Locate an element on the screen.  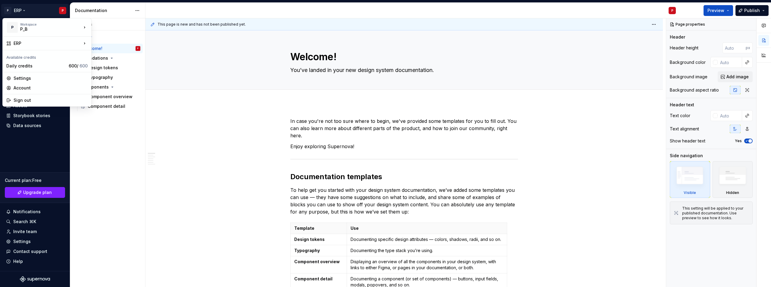
div: Settings is located at coordinates (51, 78).